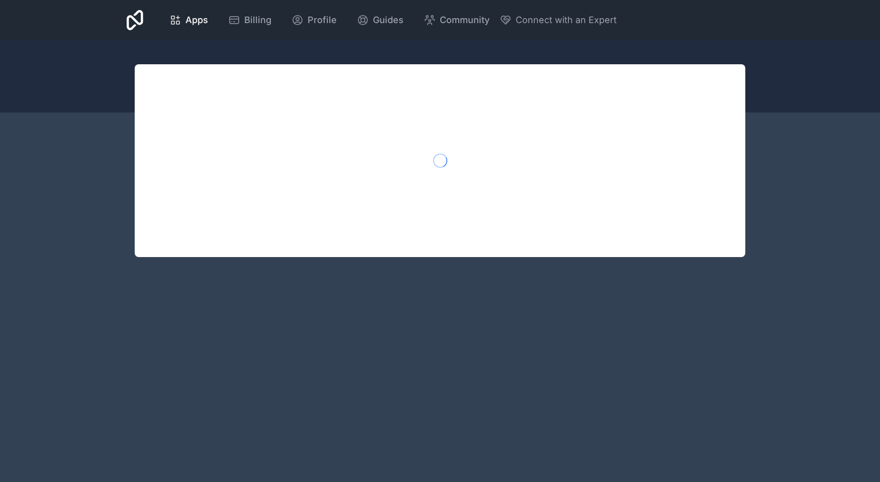 This screenshot has width=880, height=482. I want to click on a: Community, so click(456, 20).